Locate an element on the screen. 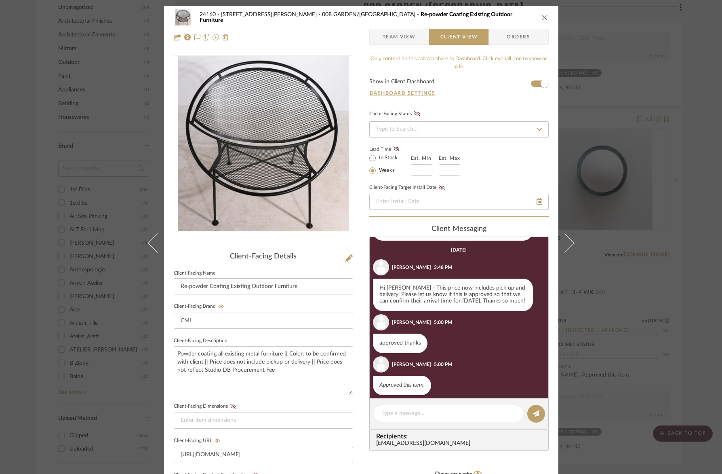 The width and height of the screenshot is (722, 474). span: Client View is located at coordinates (459, 37).